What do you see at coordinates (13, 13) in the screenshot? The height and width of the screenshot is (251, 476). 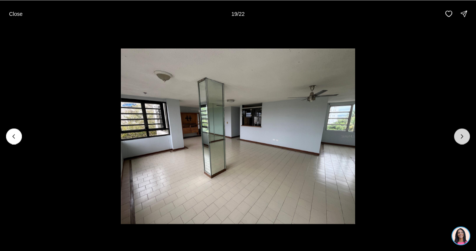 I see `img: be3d4b55-7850-4bcb-9297-a2f9cd376e78.png` at bounding box center [13, 13].